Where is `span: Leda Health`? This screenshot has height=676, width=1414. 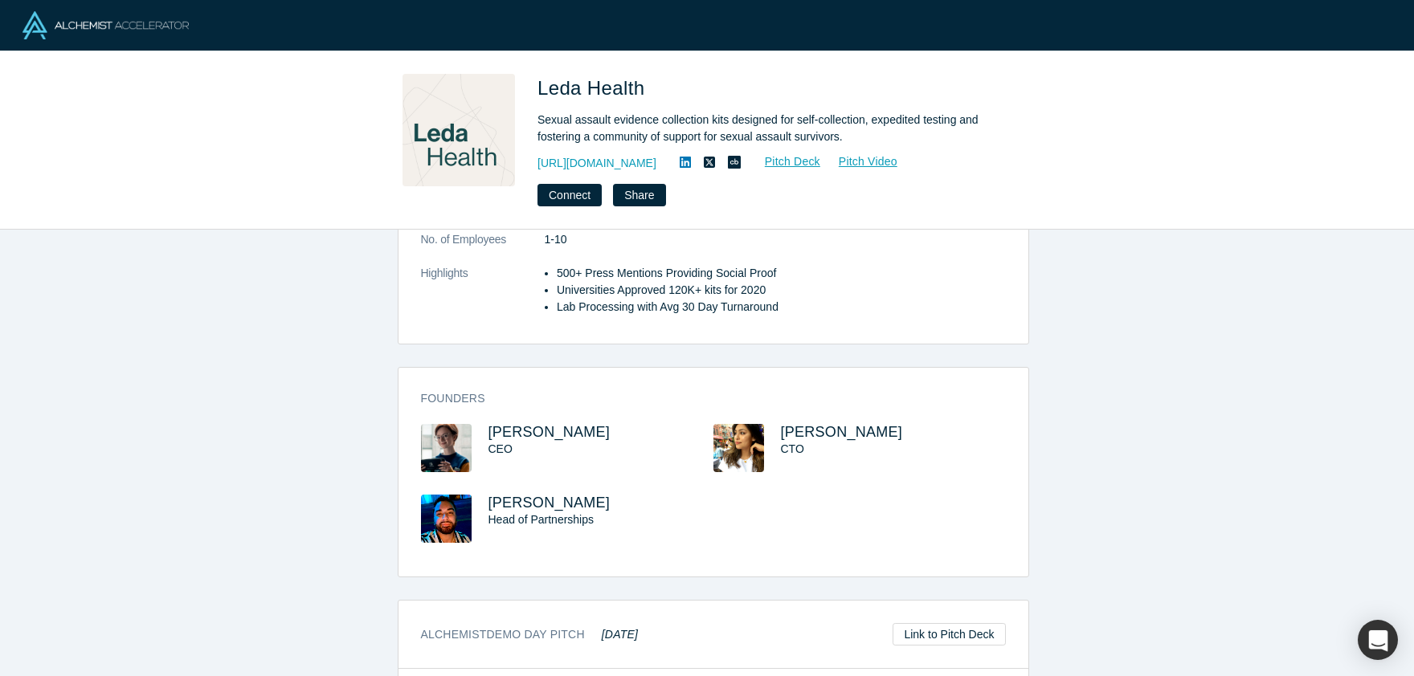
span: Leda Health is located at coordinates (594, 88).